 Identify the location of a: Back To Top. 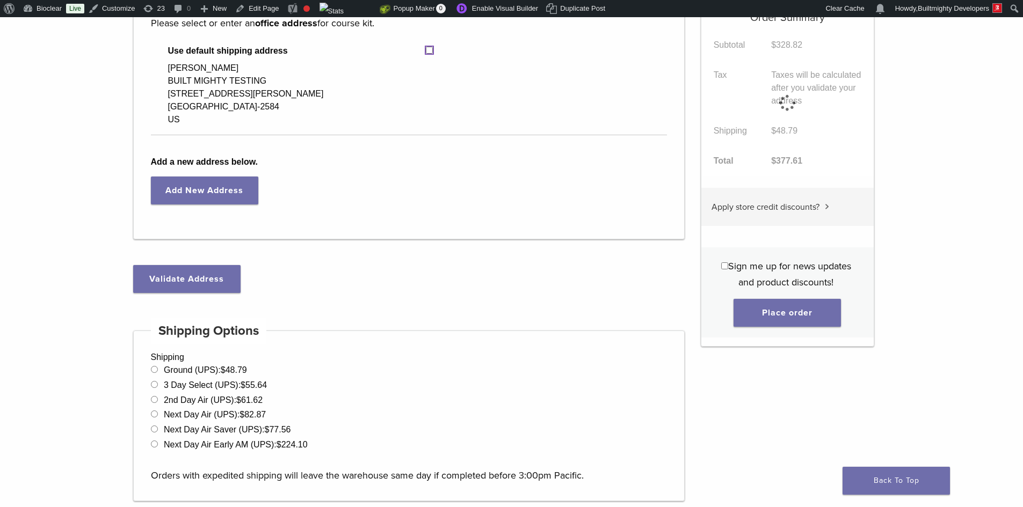
(896, 481).